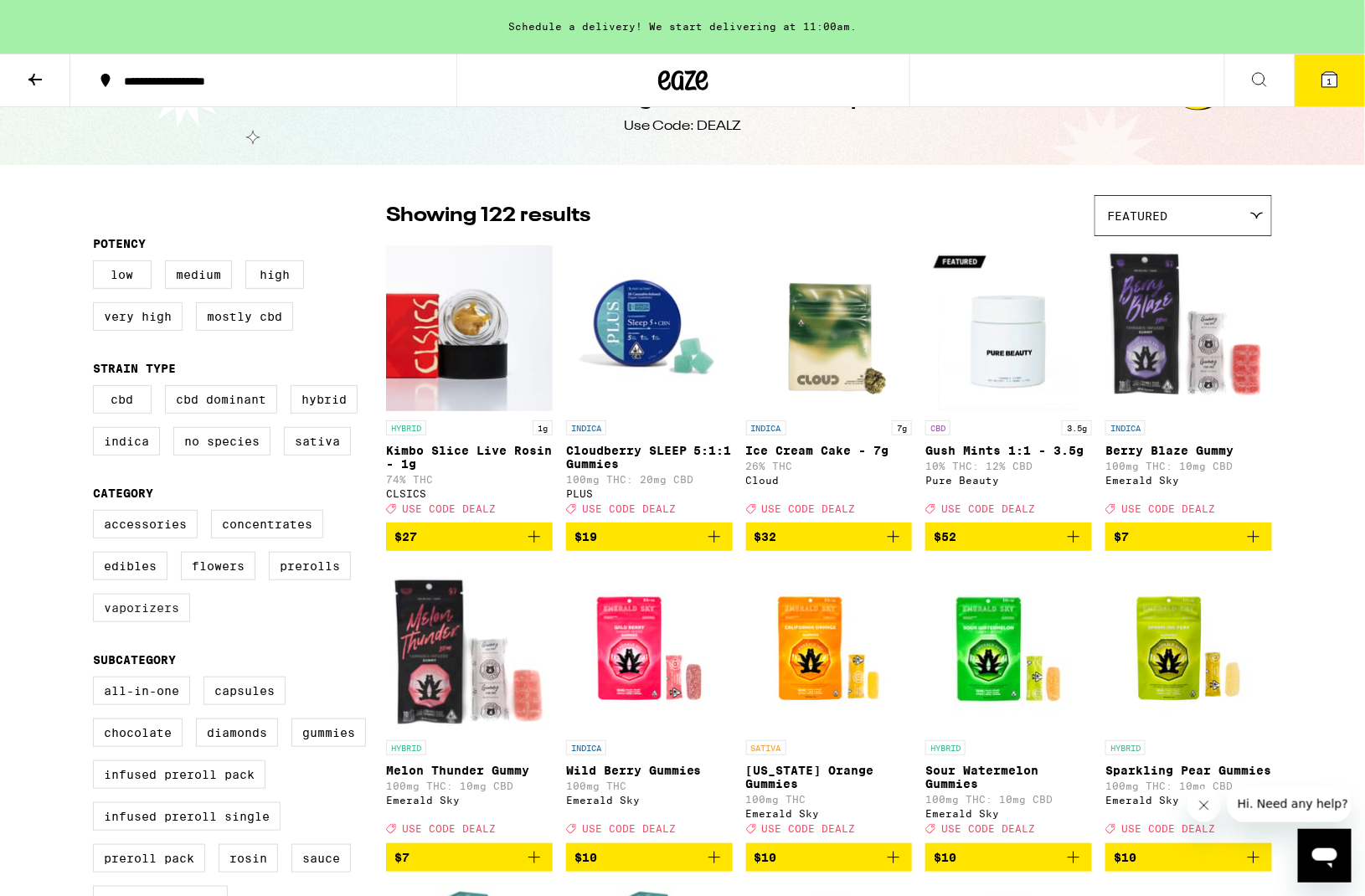 The width and height of the screenshot is (1365, 896). What do you see at coordinates (829, 465) in the screenshot?
I see `p: 26% THC` at bounding box center [829, 465].